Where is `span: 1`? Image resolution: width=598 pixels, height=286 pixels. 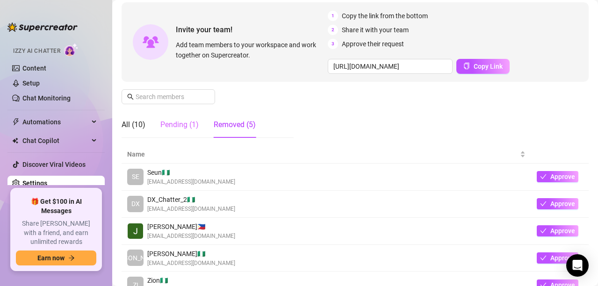 span: 1 is located at coordinates (333, 16).